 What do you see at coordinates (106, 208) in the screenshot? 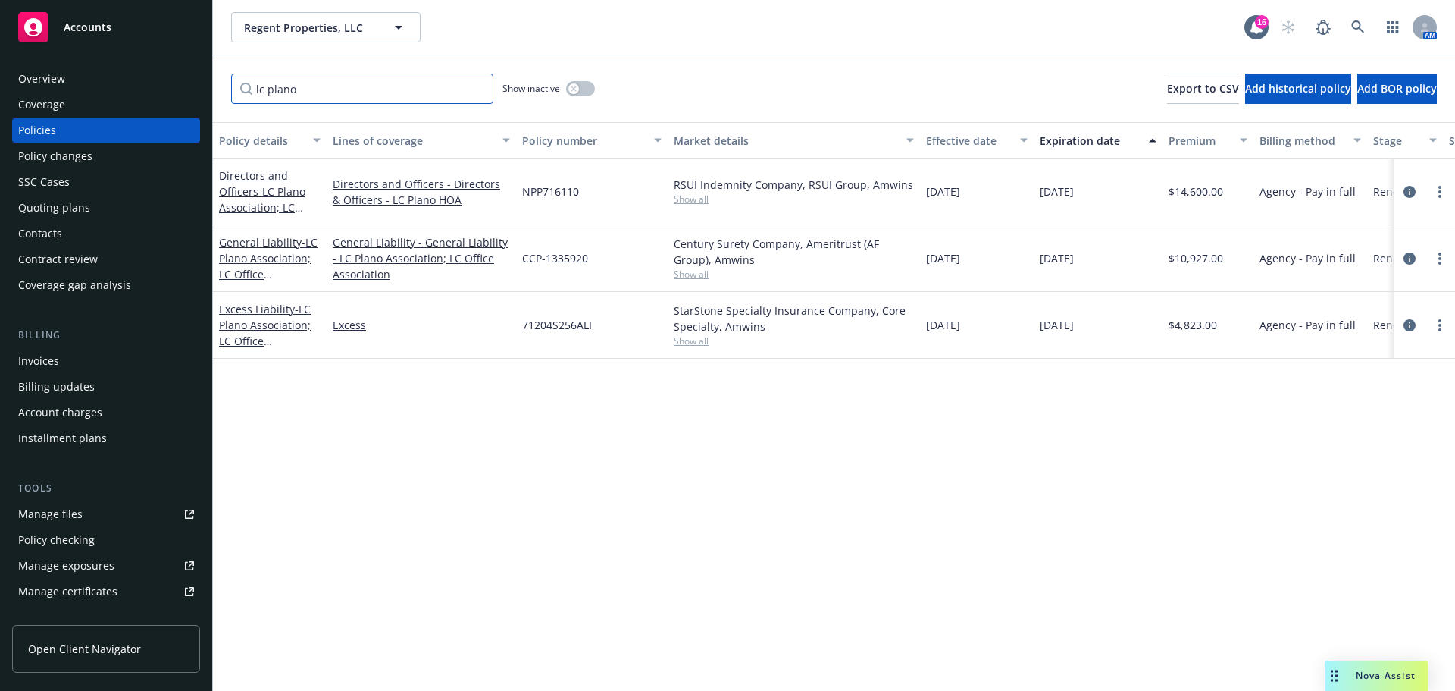
I see `a: Quoting plans` at bounding box center [106, 208].